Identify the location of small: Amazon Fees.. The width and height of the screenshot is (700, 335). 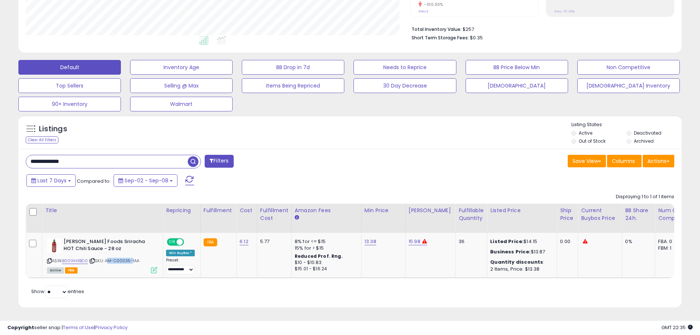
(297, 218).